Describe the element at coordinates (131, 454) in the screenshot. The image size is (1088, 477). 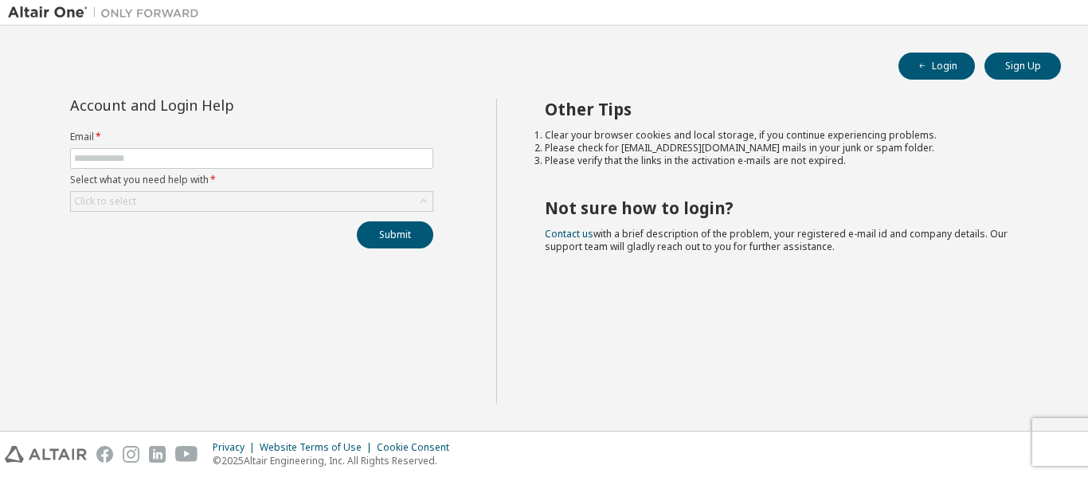
I see `img: instagram.svg` at that location.